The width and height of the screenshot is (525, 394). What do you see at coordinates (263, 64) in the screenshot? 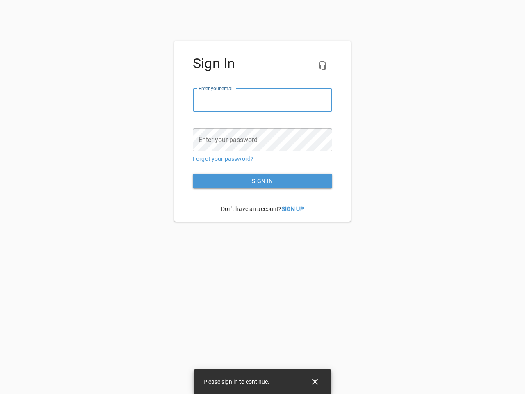
I see `h4: Sign In` at bounding box center [263, 64].